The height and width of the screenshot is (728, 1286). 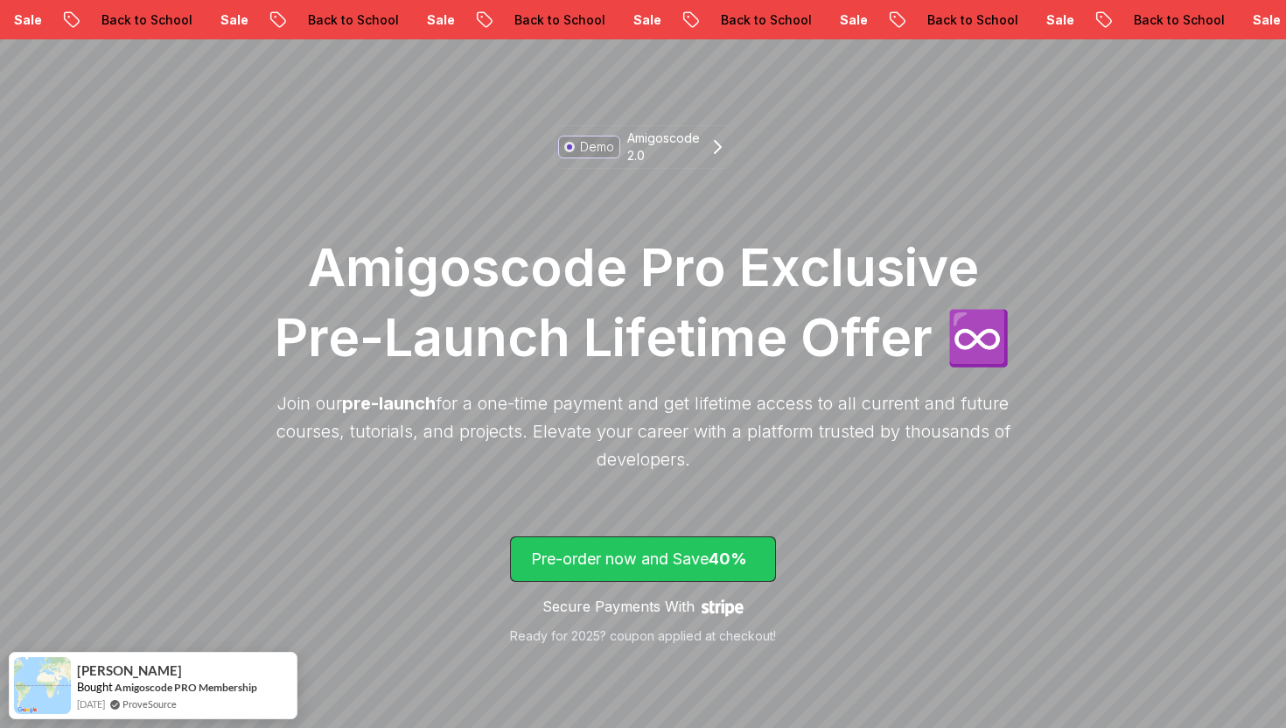 What do you see at coordinates (42, 685) in the screenshot?
I see `img: provesource social proof notification image` at bounding box center [42, 685].